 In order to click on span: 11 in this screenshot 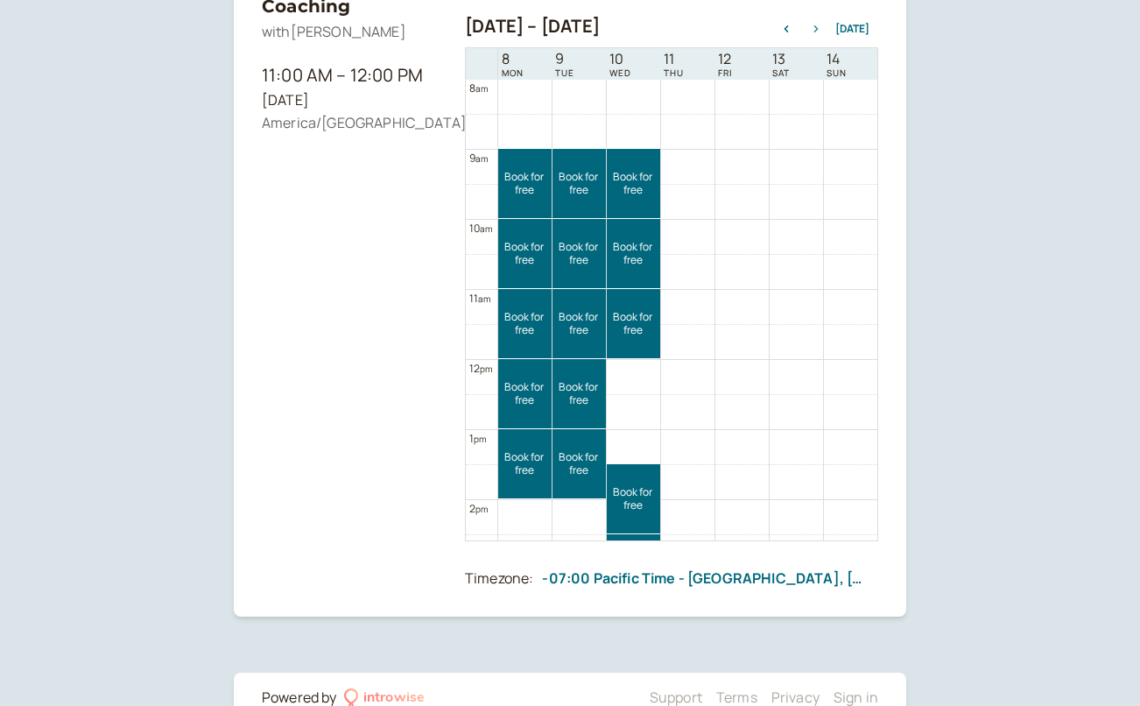, I will do `click(673, 59)`.